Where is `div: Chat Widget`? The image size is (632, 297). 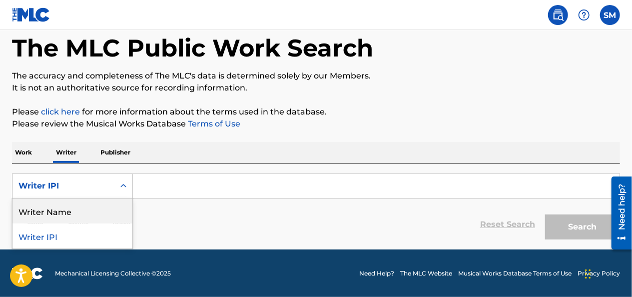 div: Chat Widget is located at coordinates (607, 273).